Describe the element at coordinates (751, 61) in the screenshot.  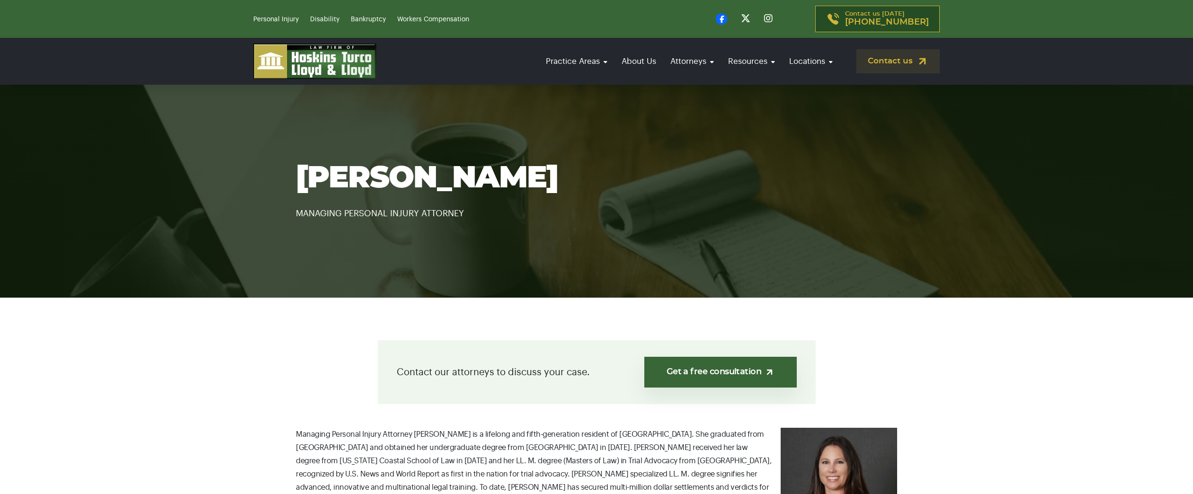
I see `a: Resources` at that location.